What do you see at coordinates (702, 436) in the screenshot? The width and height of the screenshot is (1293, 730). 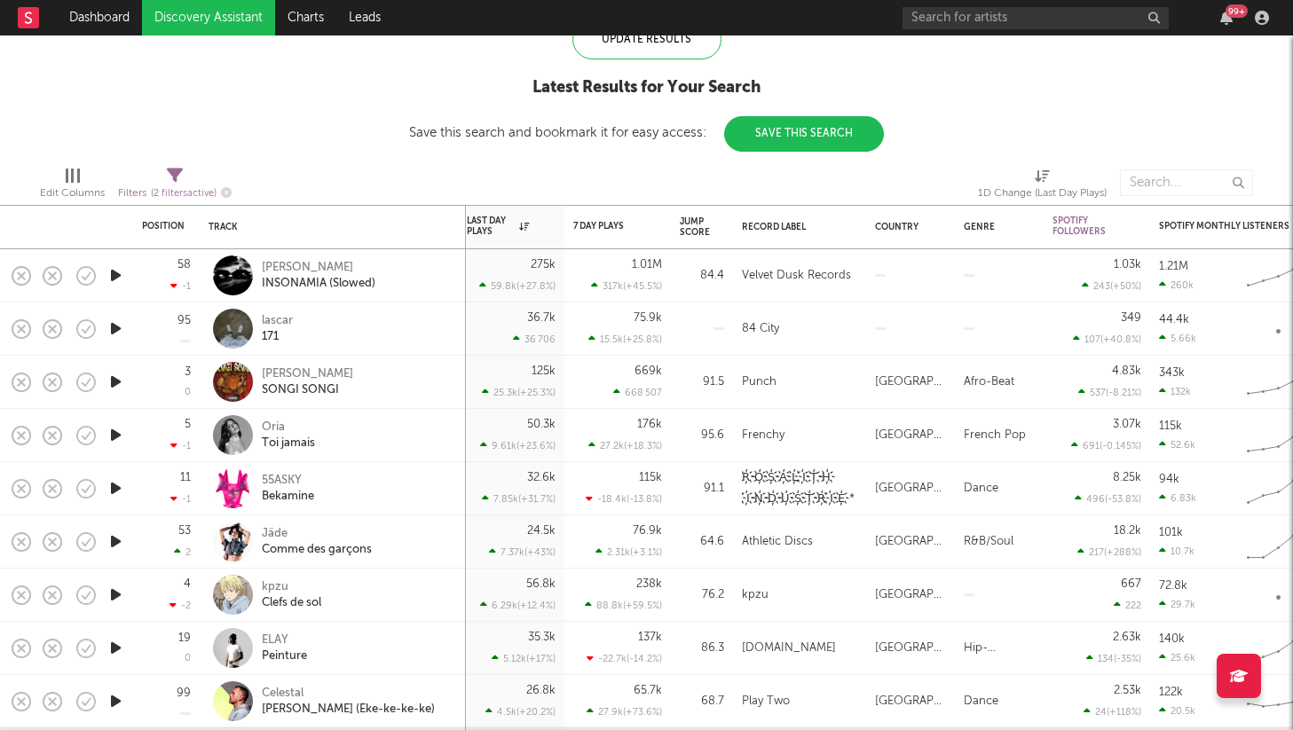 I see `div: 95.6` at bounding box center [702, 436].